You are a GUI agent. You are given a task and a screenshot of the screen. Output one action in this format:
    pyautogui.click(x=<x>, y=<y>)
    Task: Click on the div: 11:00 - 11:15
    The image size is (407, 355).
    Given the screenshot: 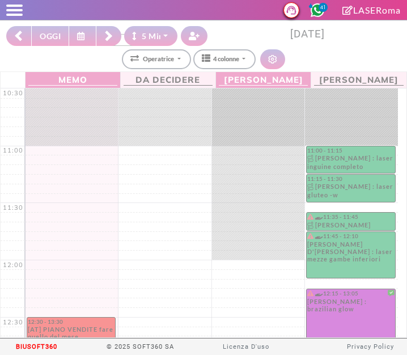 What is the action you would take?
    pyautogui.click(x=351, y=150)
    